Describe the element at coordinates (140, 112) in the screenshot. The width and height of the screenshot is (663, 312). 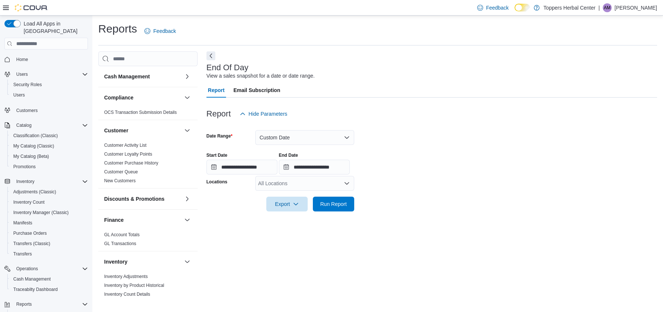
I see `a: OCS Transaction Submission Details` at that location.